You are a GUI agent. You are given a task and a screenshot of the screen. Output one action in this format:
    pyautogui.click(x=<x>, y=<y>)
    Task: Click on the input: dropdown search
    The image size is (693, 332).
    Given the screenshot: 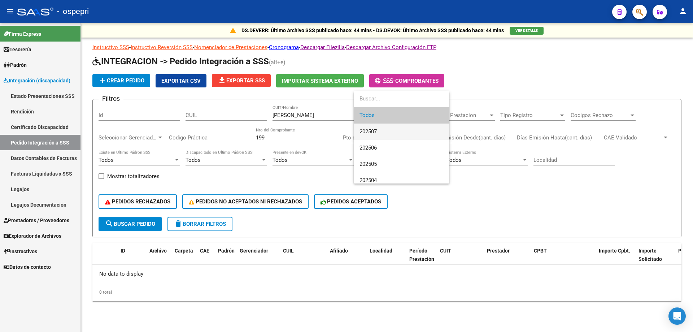 What is the action you would take?
    pyautogui.click(x=402, y=99)
    